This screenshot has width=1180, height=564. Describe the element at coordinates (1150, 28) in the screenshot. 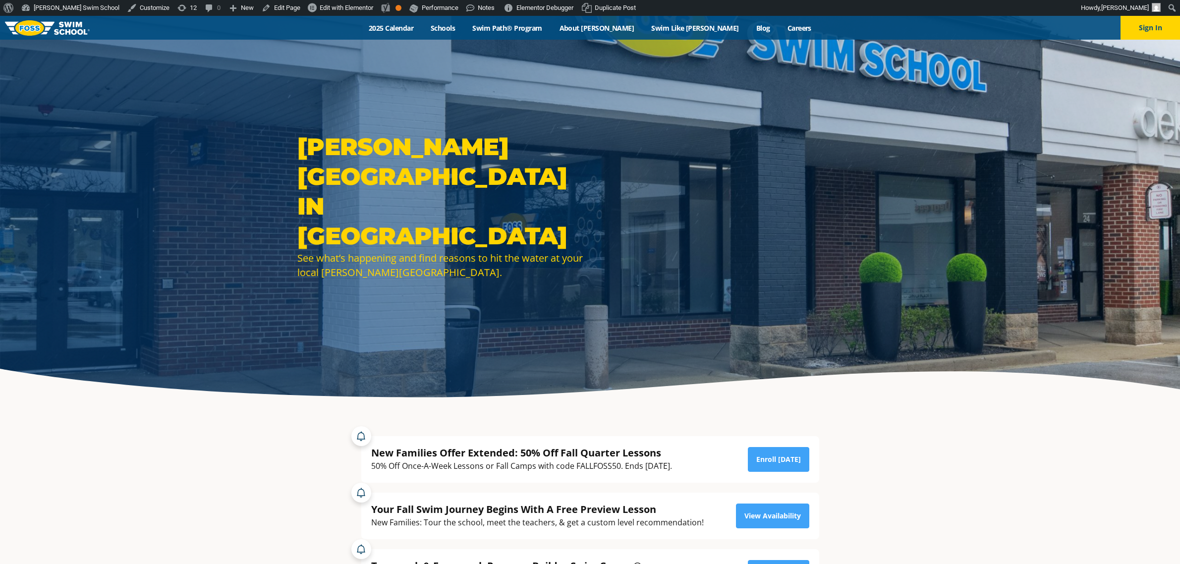

I see `a: Sign In` at that location.